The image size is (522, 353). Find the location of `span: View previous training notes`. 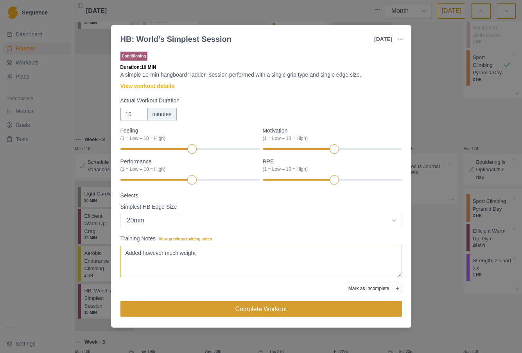

span: View previous training notes is located at coordinates (185, 239).